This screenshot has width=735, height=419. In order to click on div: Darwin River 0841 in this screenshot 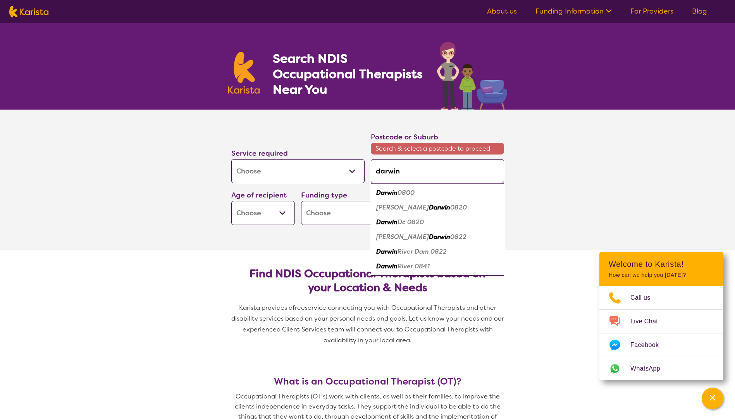, I will do `click(438, 267)`.